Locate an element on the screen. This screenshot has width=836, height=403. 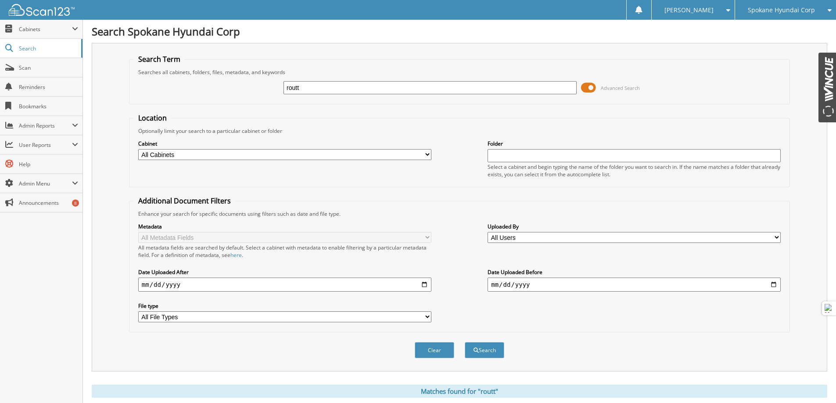
label: Cabinet is located at coordinates (285, 143).